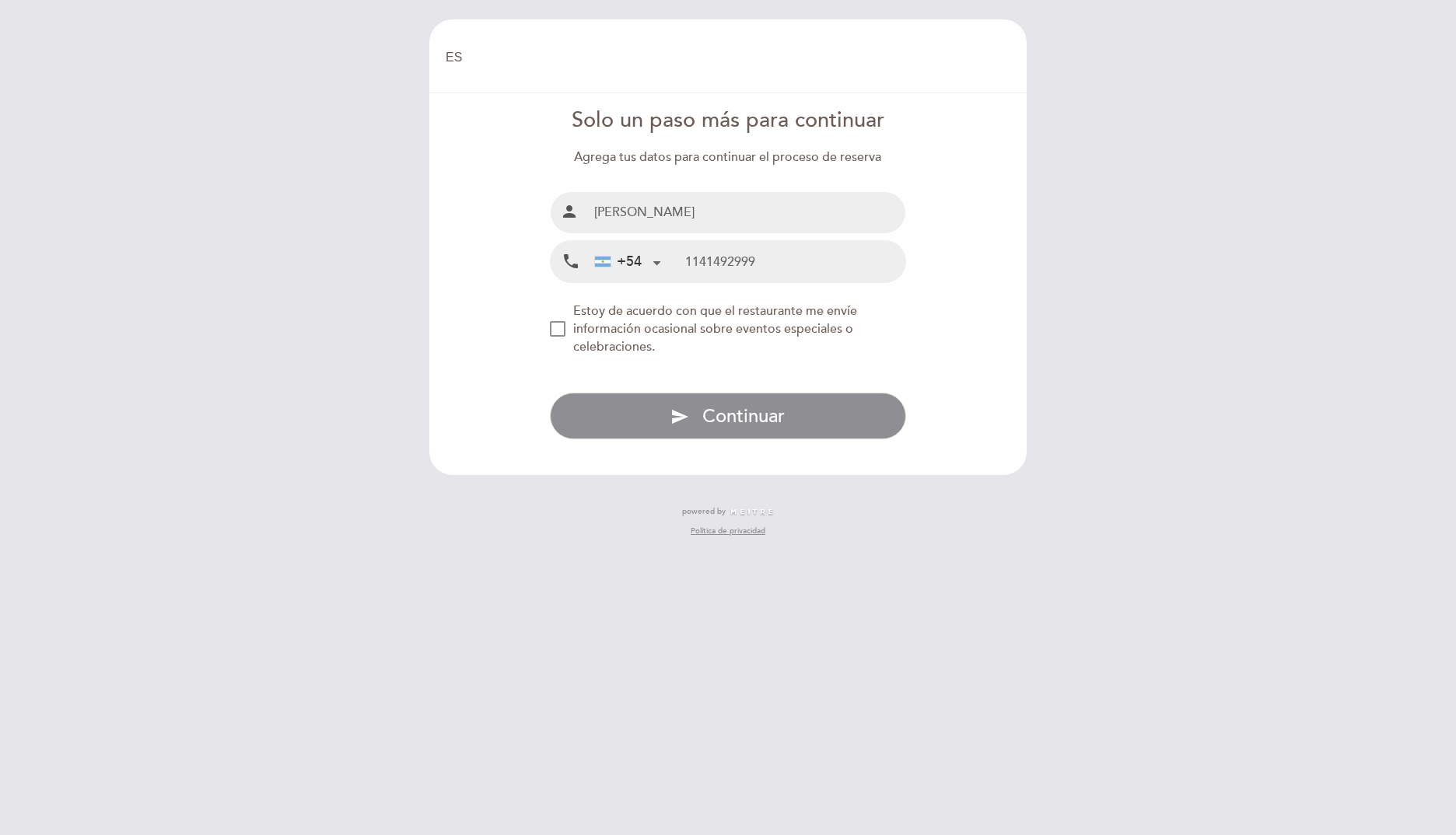  Describe the element at coordinates (571, 262) in the screenshot. I see `i: local_phone` at that location.